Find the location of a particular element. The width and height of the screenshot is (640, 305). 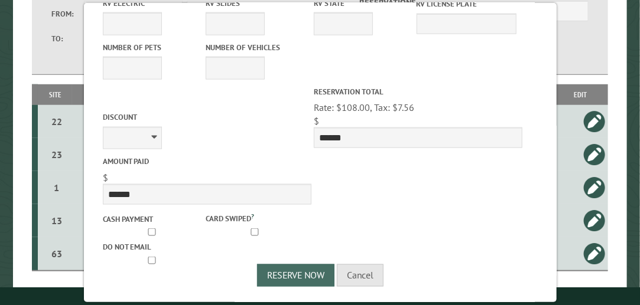

label: To: is located at coordinates (68, 38).